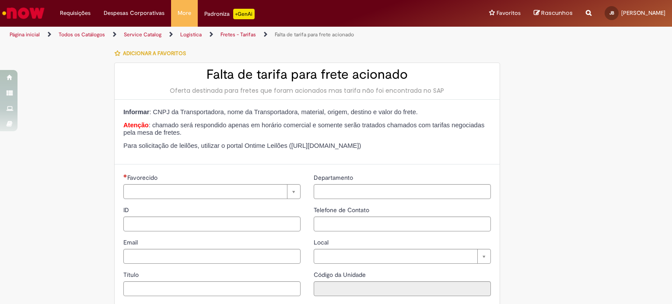 This screenshot has height=304, width=672. Describe the element at coordinates (341, 275) in the screenshot. I see `span: Somente leitura - Código da Unidade` at that location.